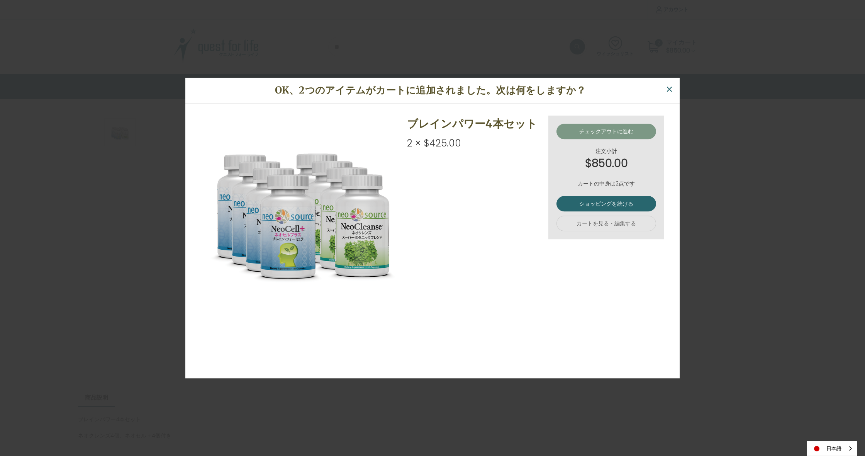  Describe the element at coordinates (832, 448) in the screenshot. I see `a: 日本語` at that location.